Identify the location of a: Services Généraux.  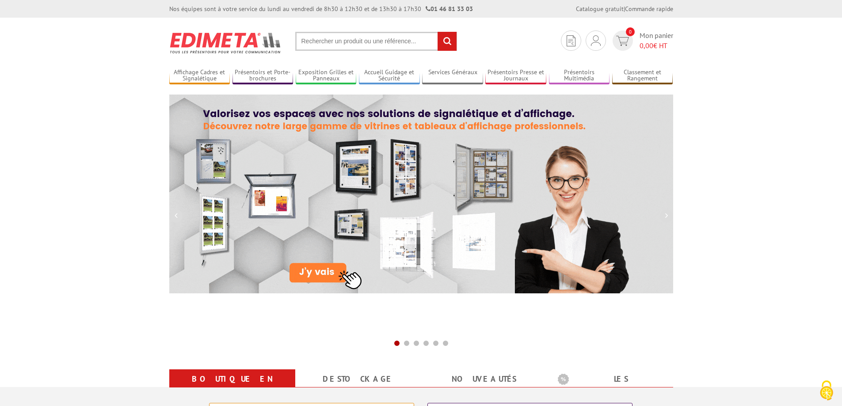
(453, 76).